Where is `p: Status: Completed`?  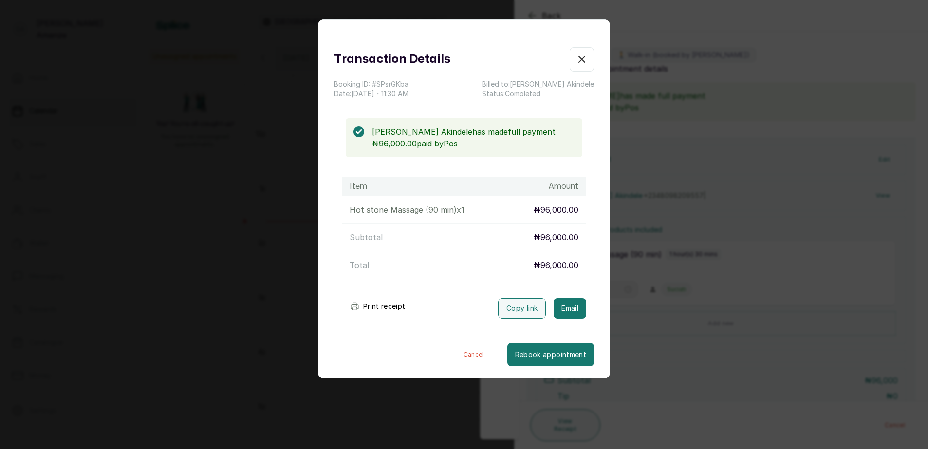 p: Status: Completed is located at coordinates (538, 94).